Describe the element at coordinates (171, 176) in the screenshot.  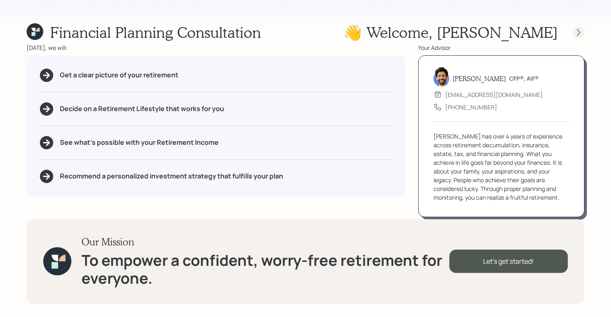
I see `h5: Recommend a personalized investment strategy that fulfills your plan` at that location.